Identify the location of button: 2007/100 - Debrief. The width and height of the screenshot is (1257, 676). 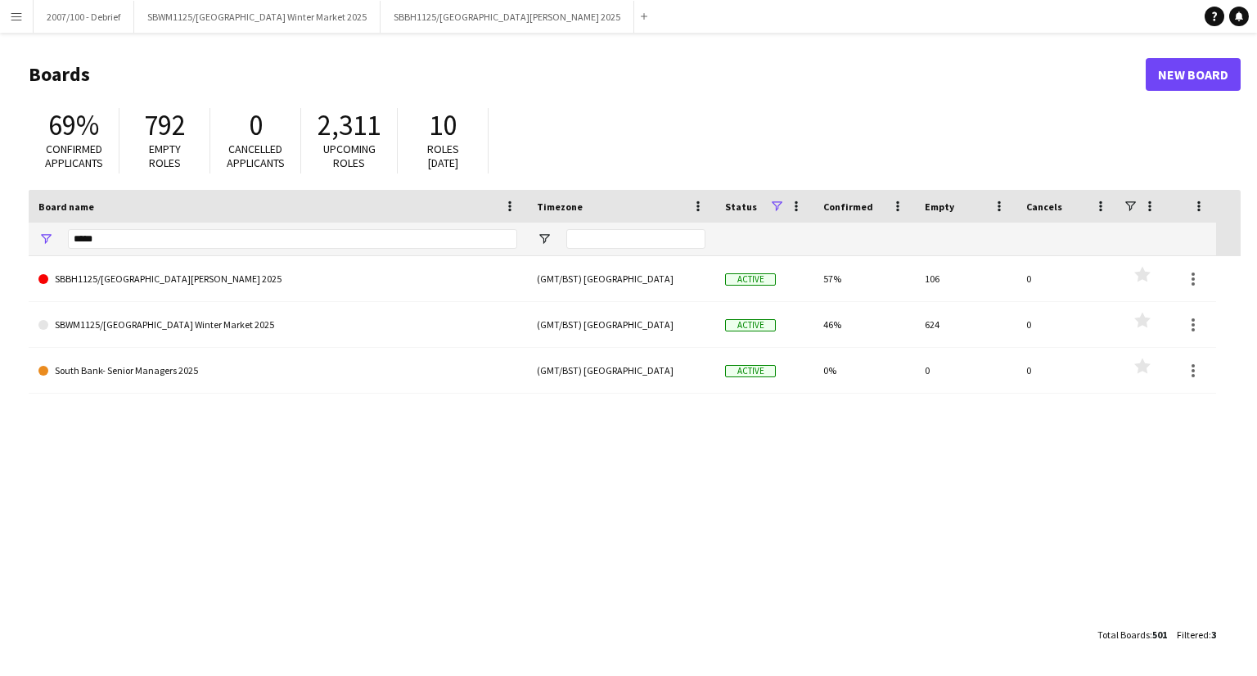
(83, 16).